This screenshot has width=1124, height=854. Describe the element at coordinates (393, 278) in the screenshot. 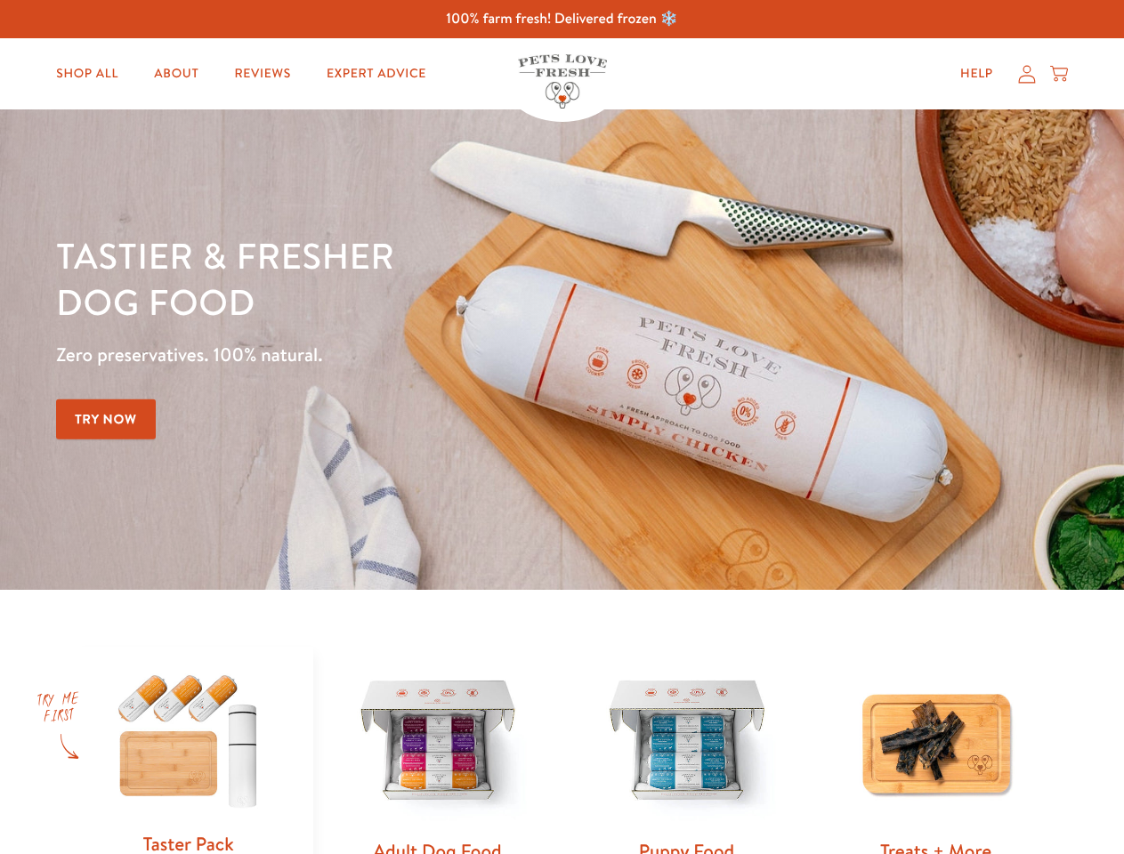

I see `h1: Tastier & fresher dog food` at that location.